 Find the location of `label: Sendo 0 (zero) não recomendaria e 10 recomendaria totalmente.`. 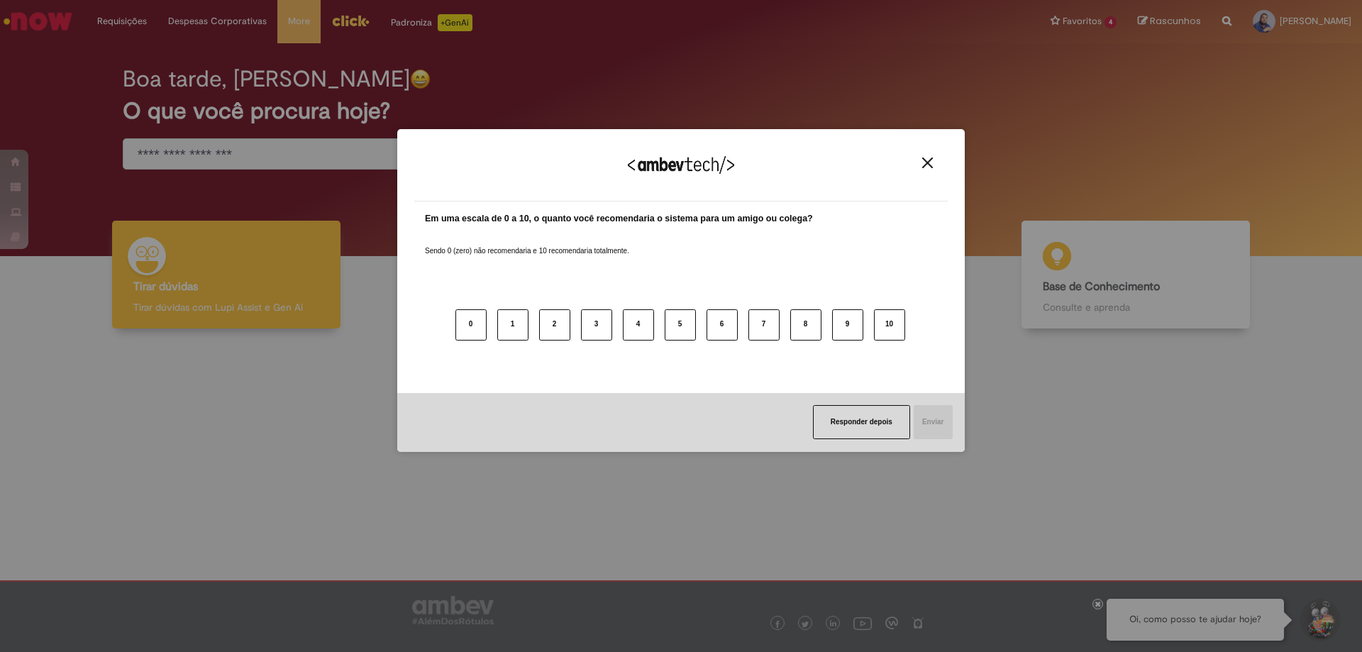

label: Sendo 0 (zero) não recomendaria e 10 recomendaria totalmente. is located at coordinates (527, 243).